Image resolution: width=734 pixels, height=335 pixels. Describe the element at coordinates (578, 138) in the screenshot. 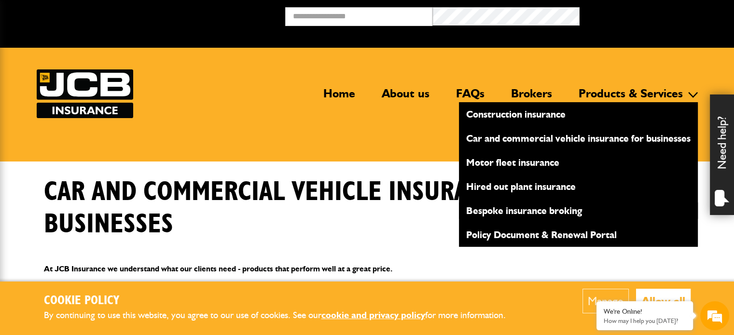

I see `a: Car and commercial vehicle insurance for businesses` at that location.